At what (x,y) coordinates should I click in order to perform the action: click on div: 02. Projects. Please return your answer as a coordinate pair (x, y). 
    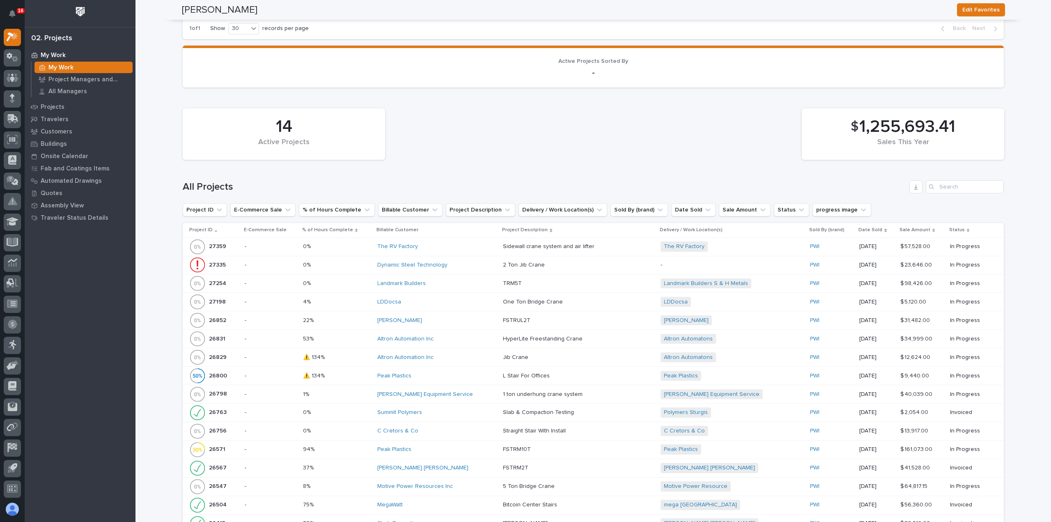
    Looking at the image, I should click on (52, 39).